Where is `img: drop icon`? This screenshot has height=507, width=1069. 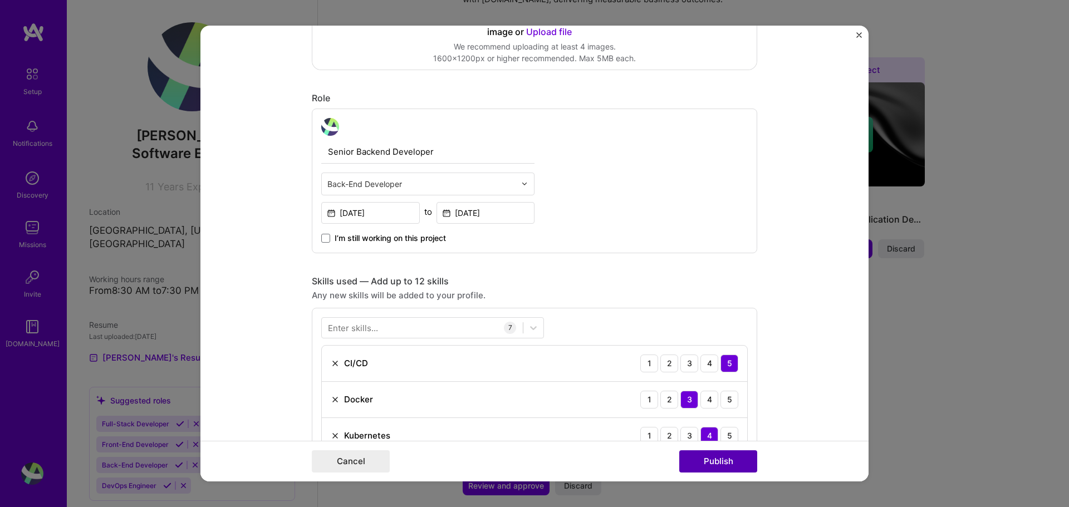
img: drop icon is located at coordinates (524, 184).